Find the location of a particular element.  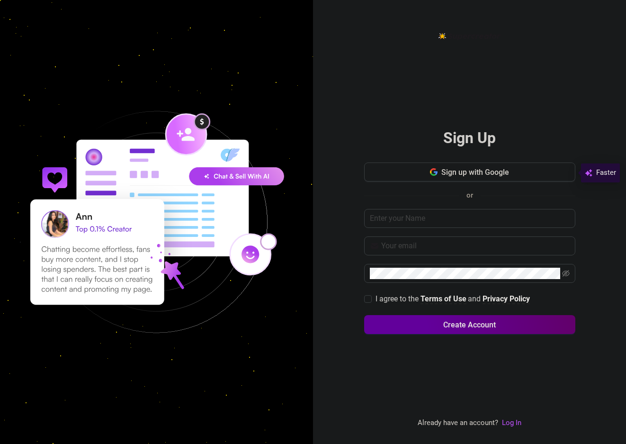

img: logo-BBDzfeDw.svg is located at coordinates (469, 36).